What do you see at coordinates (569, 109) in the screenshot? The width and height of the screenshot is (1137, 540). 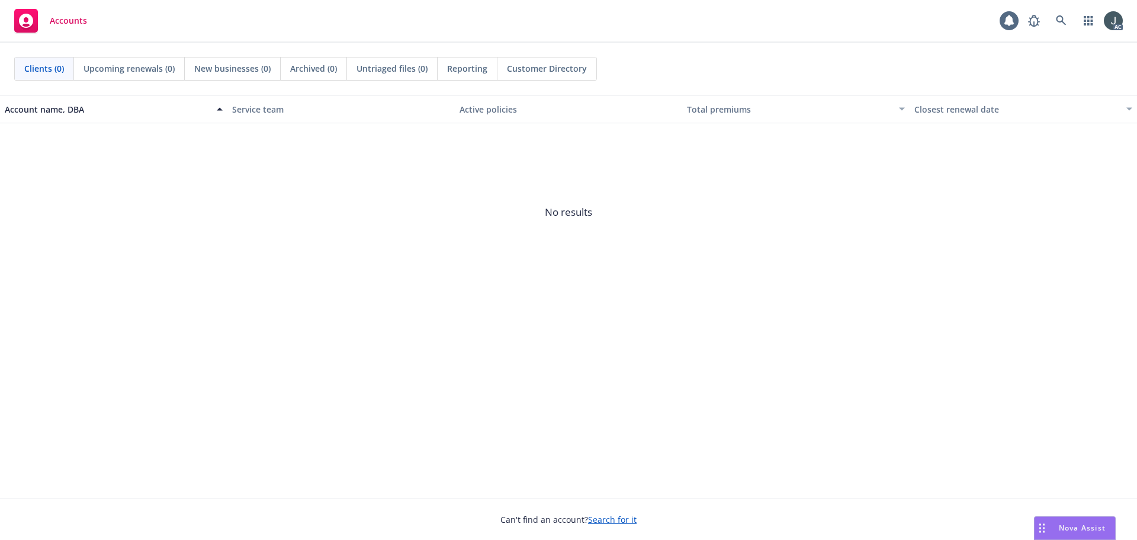 I see `div: Active policies` at bounding box center [569, 109].